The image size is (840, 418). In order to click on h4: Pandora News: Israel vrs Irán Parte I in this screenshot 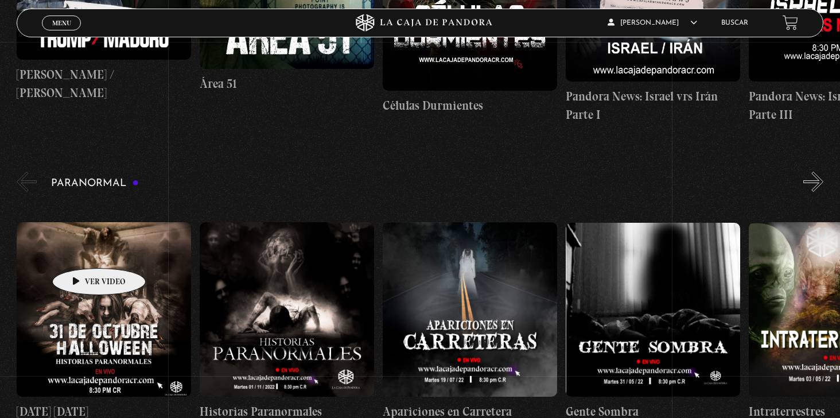, I will do `click(653, 105)`.